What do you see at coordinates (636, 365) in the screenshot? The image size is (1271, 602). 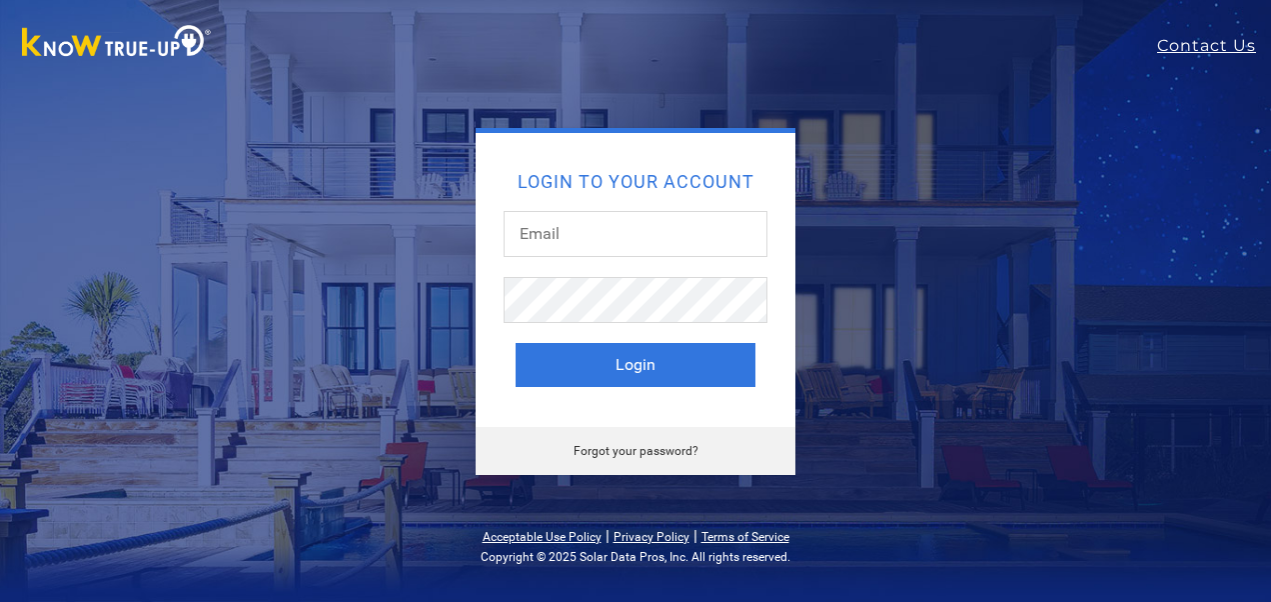 I see `button: Login` at bounding box center [636, 365].